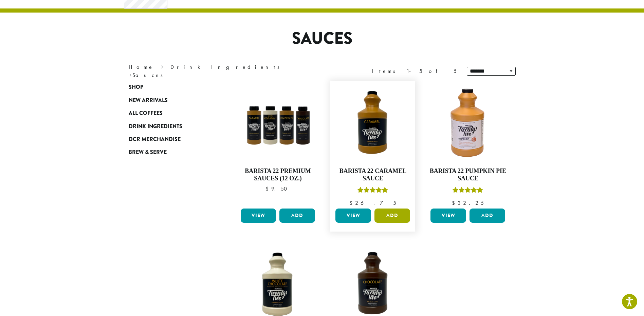 This screenshot has width=644, height=316. Describe the element at coordinates (468, 123) in the screenshot. I see `img: DP3239.64-oz.01.default.png` at that location.